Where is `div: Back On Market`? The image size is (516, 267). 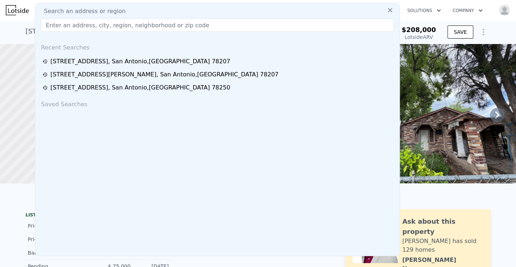 div: Back On Market is located at coordinates (60, 252).